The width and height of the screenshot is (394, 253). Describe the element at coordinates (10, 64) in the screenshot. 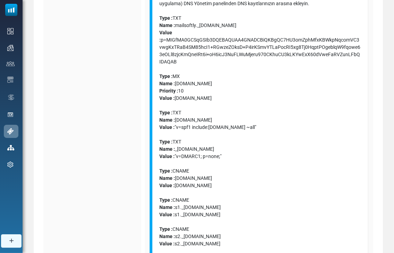

I see `img: contacts-icon.svg` at that location.